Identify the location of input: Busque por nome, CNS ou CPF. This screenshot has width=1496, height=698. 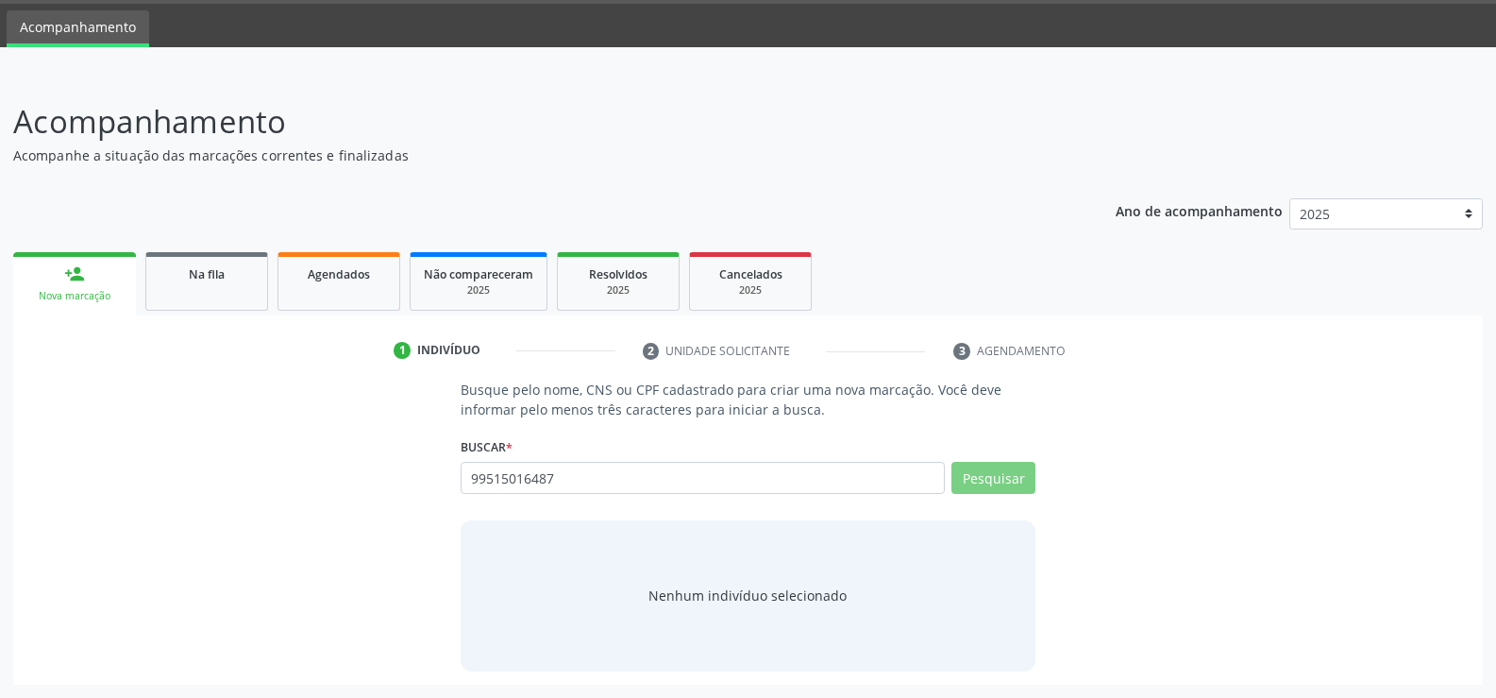
(702, 478).